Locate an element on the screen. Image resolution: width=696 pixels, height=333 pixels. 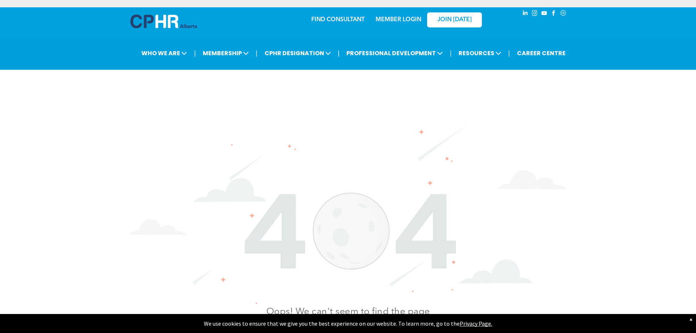
a: CAREER CENTRE is located at coordinates (541, 53).